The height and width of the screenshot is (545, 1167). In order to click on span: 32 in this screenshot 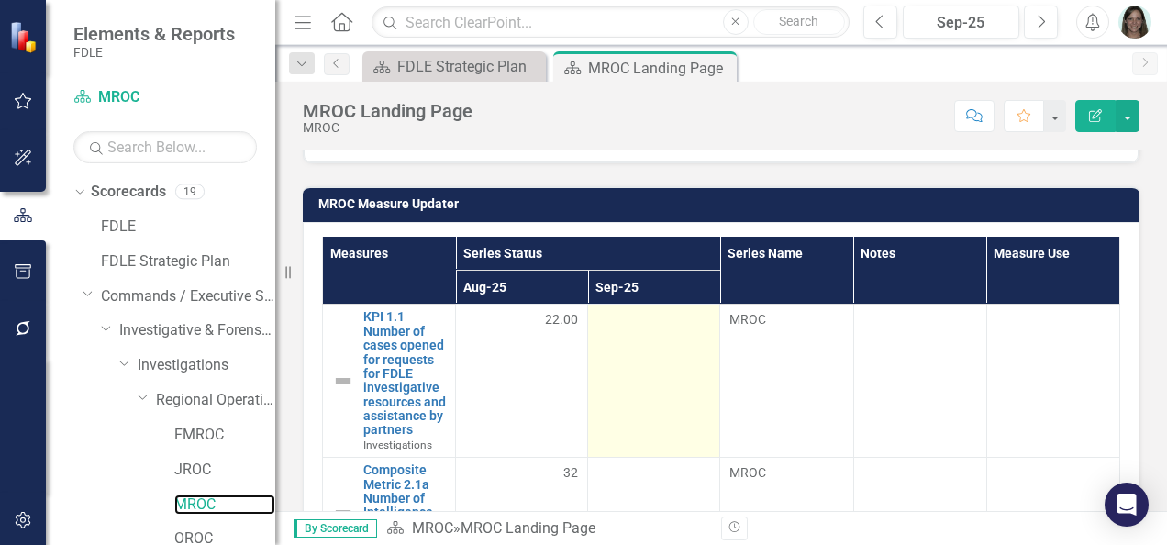, I will do `click(571, 473)`.